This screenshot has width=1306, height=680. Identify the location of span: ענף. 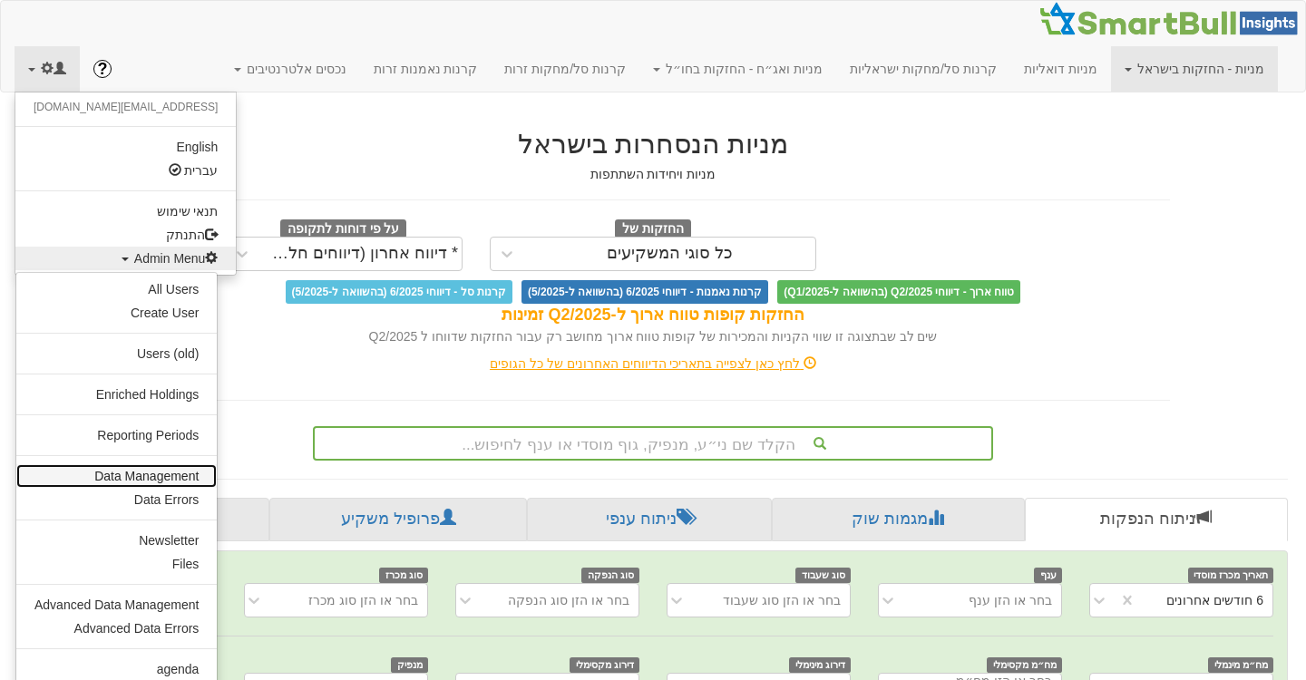
(1048, 575).